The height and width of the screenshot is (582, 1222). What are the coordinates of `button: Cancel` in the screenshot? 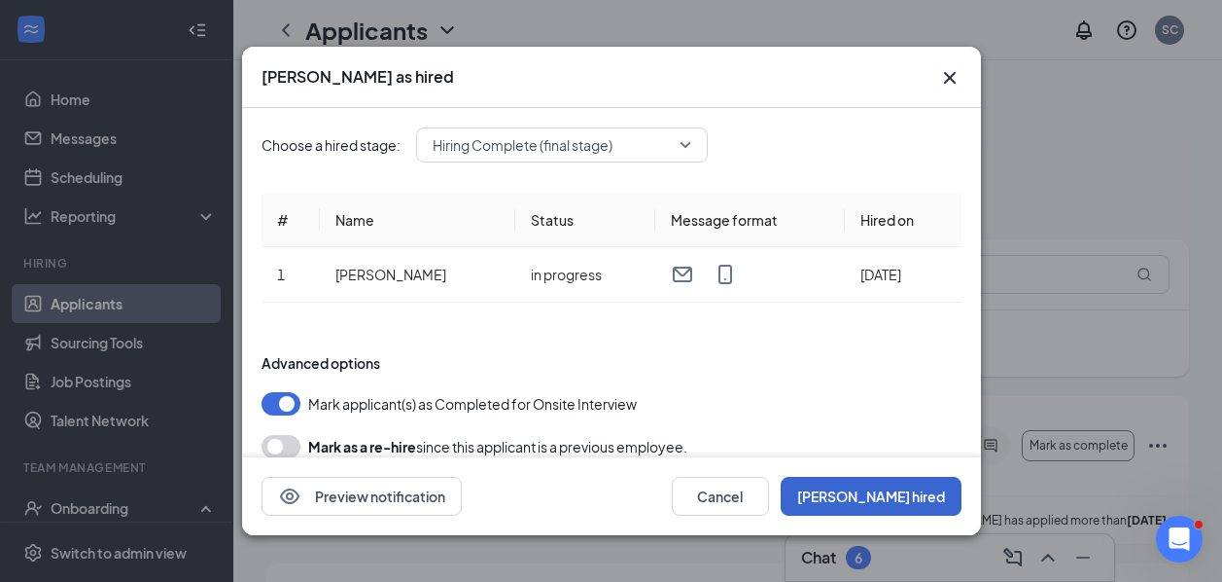 It's located at (721, 496).